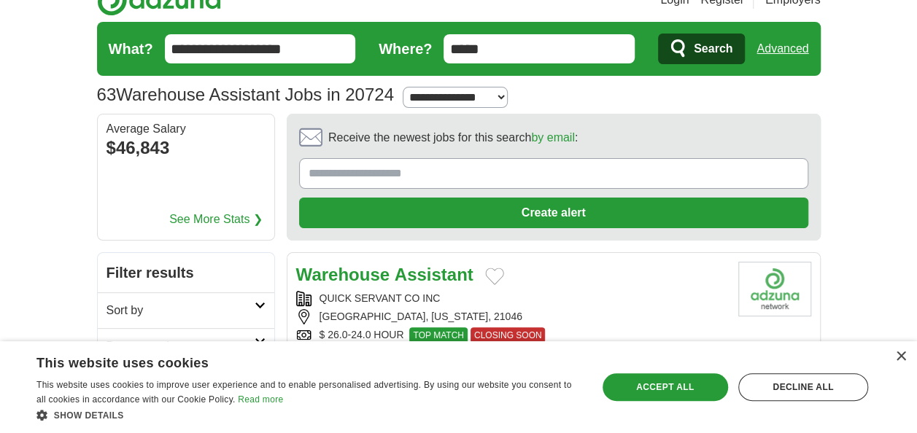  I want to click on div: Average Salary, so click(186, 129).